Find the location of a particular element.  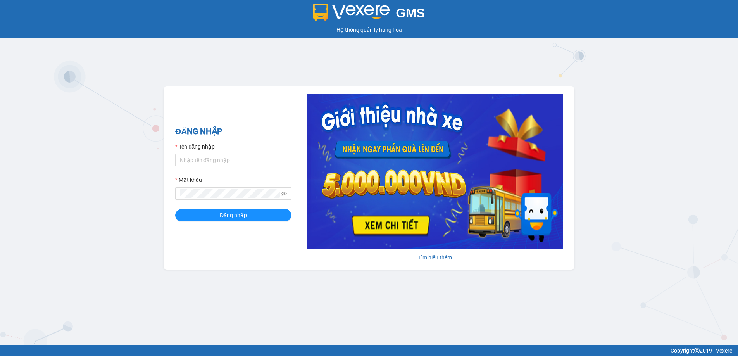

img: logo 2 is located at coordinates (352, 12).